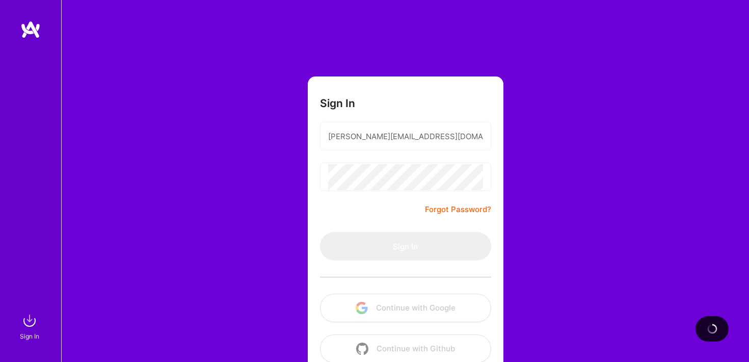 The image size is (749, 362). What do you see at coordinates (406, 136) in the screenshot?
I see `input: Email...` at bounding box center [406, 136].